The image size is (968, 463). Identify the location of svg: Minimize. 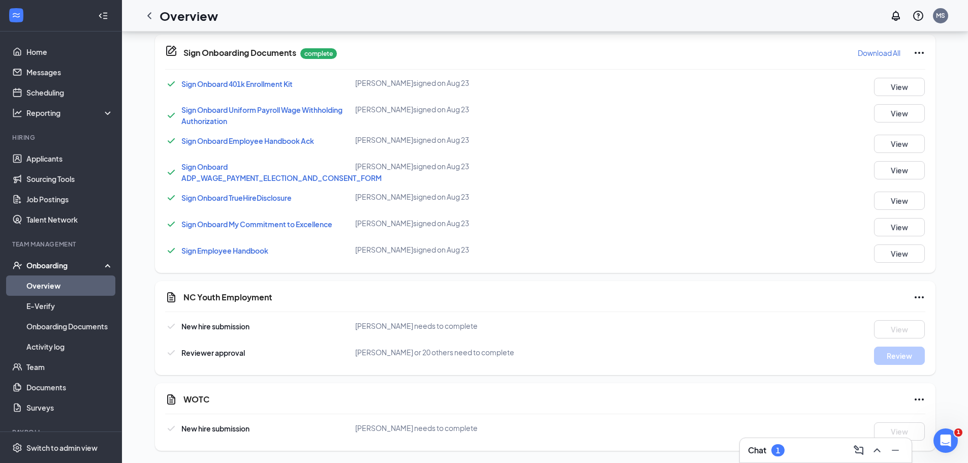
(896, 450).